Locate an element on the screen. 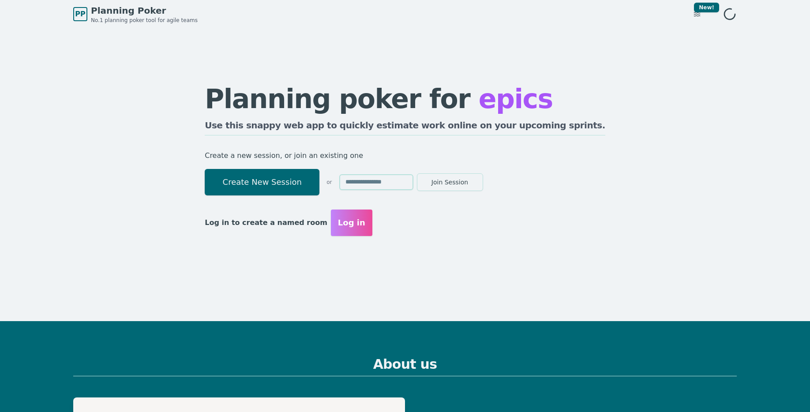  span: No.1 planning poker tool for agile teams is located at coordinates (144, 20).